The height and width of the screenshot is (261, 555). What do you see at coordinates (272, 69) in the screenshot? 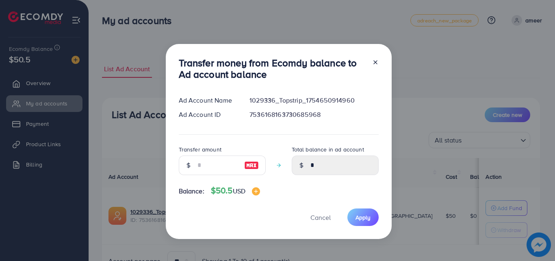
I see `h3: Transfer money from Ecomdy balance to Ad account balance` at bounding box center [272, 69].